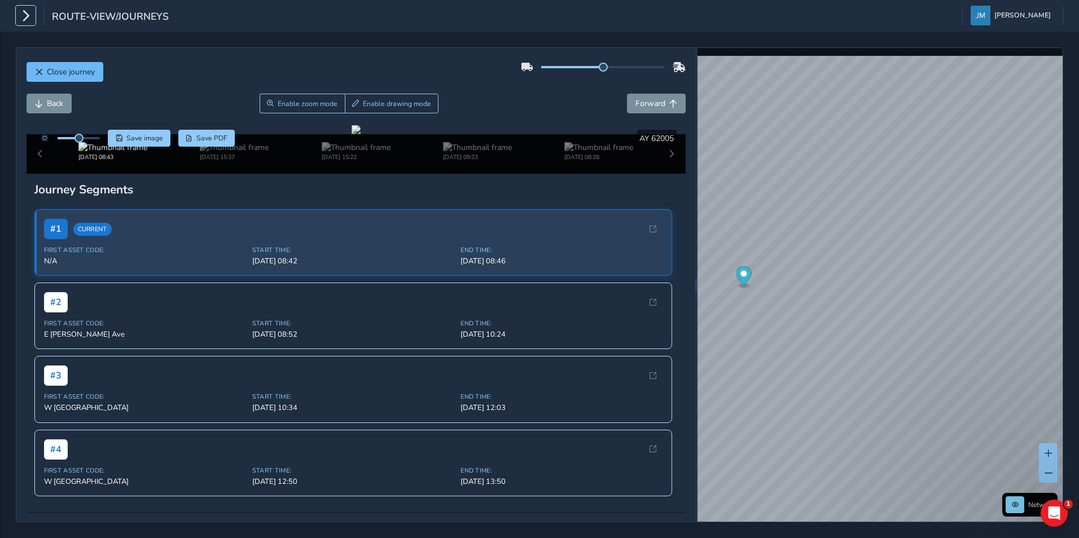 Image resolution: width=1079 pixels, height=538 pixels. What do you see at coordinates (65, 72) in the screenshot?
I see `button: Close journey` at bounding box center [65, 72].